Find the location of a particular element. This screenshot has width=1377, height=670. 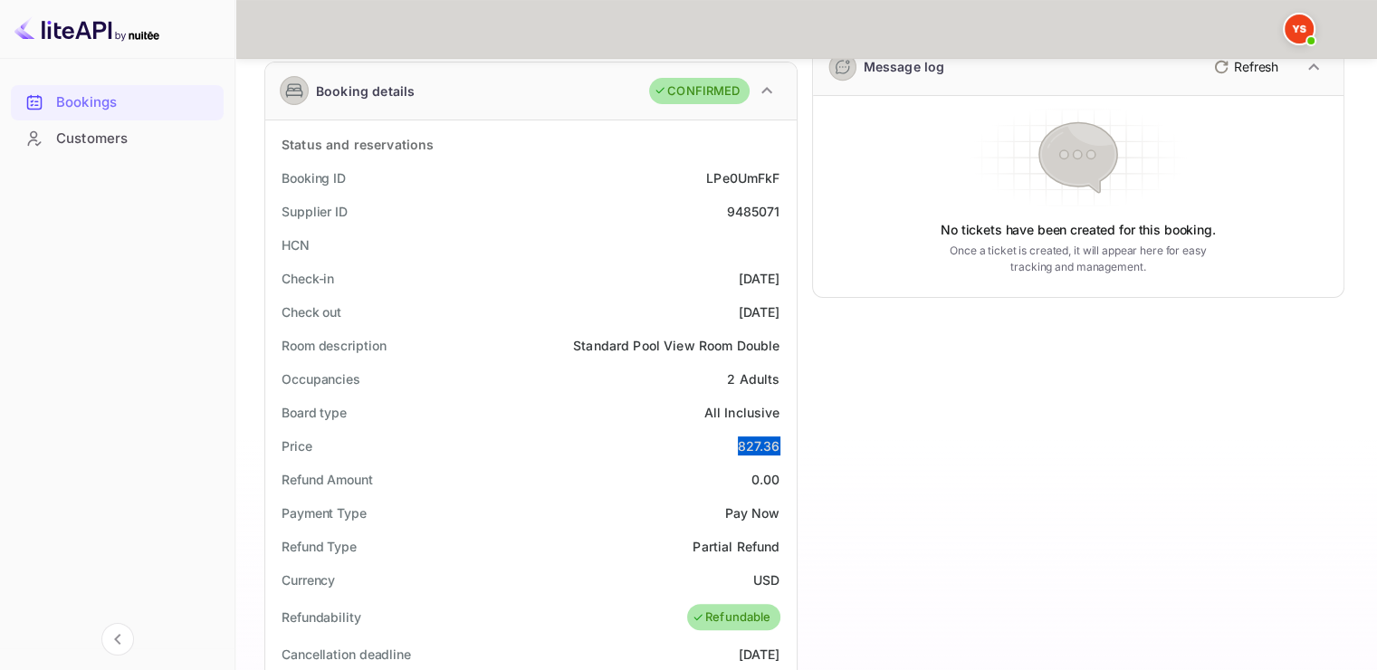

div: Refundability is located at coordinates (321, 616).